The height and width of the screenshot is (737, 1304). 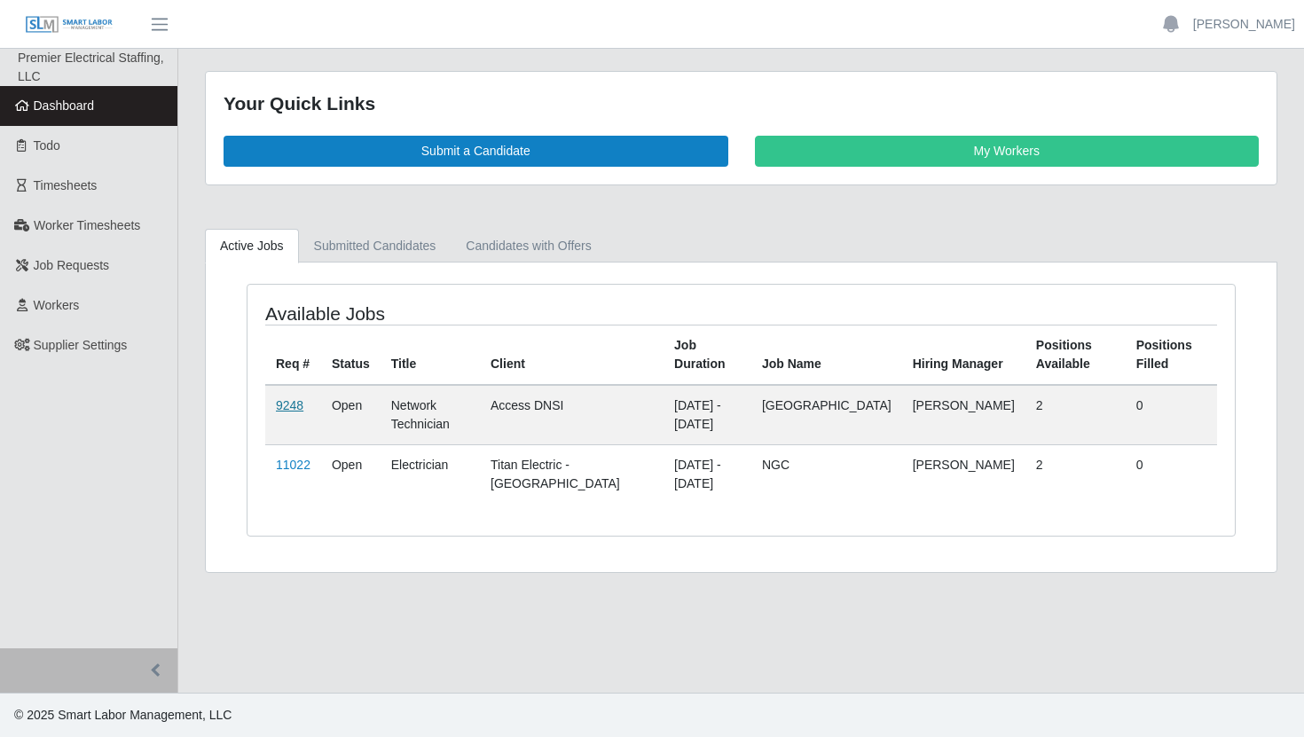 I want to click on th: Job Name, so click(x=827, y=355).